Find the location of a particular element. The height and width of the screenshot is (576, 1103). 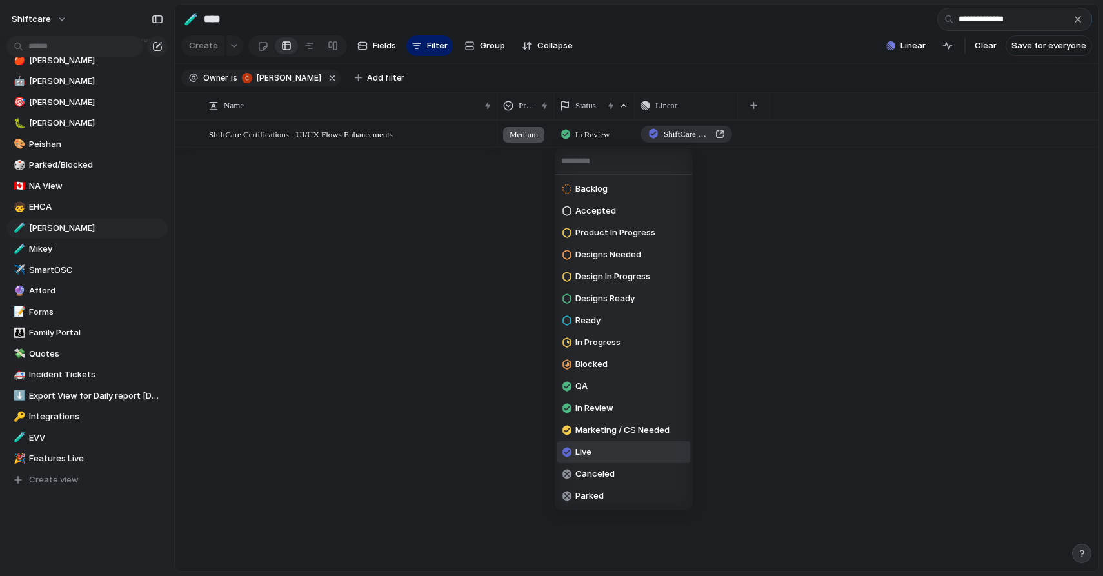

span: Designs Needed is located at coordinates (608, 255).